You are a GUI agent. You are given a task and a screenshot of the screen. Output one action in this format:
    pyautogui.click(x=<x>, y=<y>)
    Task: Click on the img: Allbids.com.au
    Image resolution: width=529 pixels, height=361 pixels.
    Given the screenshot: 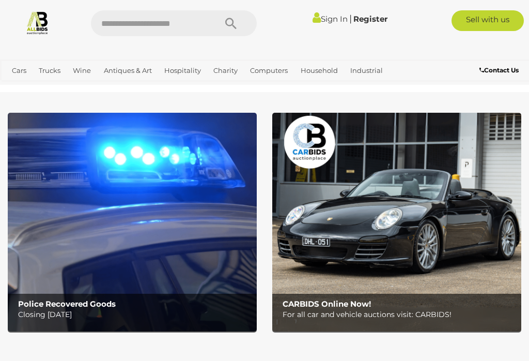 What is the action you would take?
    pyautogui.click(x=37, y=22)
    